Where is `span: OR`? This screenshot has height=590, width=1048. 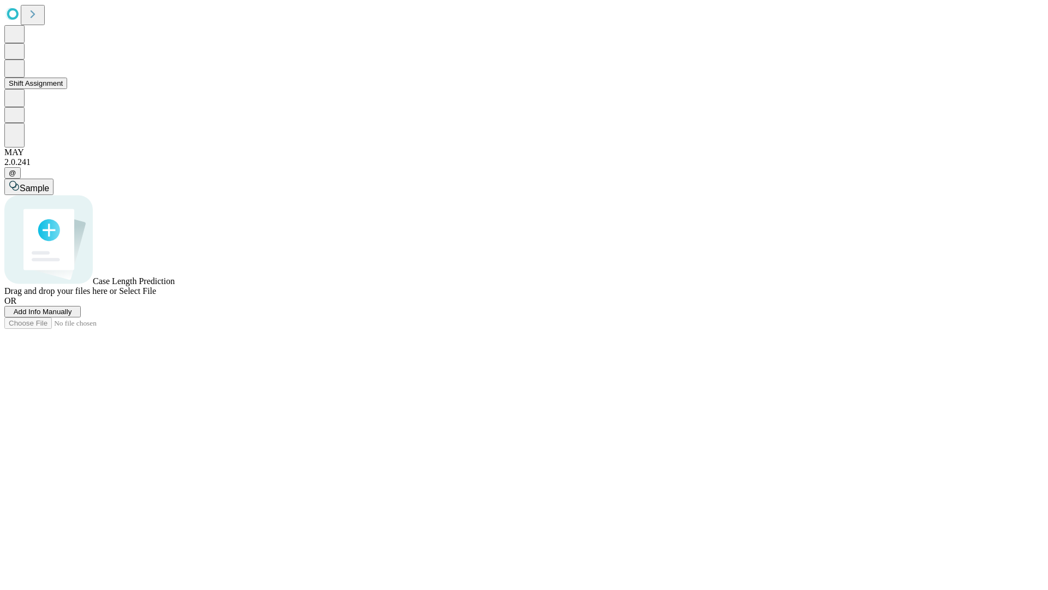
span: OR is located at coordinates (10, 300).